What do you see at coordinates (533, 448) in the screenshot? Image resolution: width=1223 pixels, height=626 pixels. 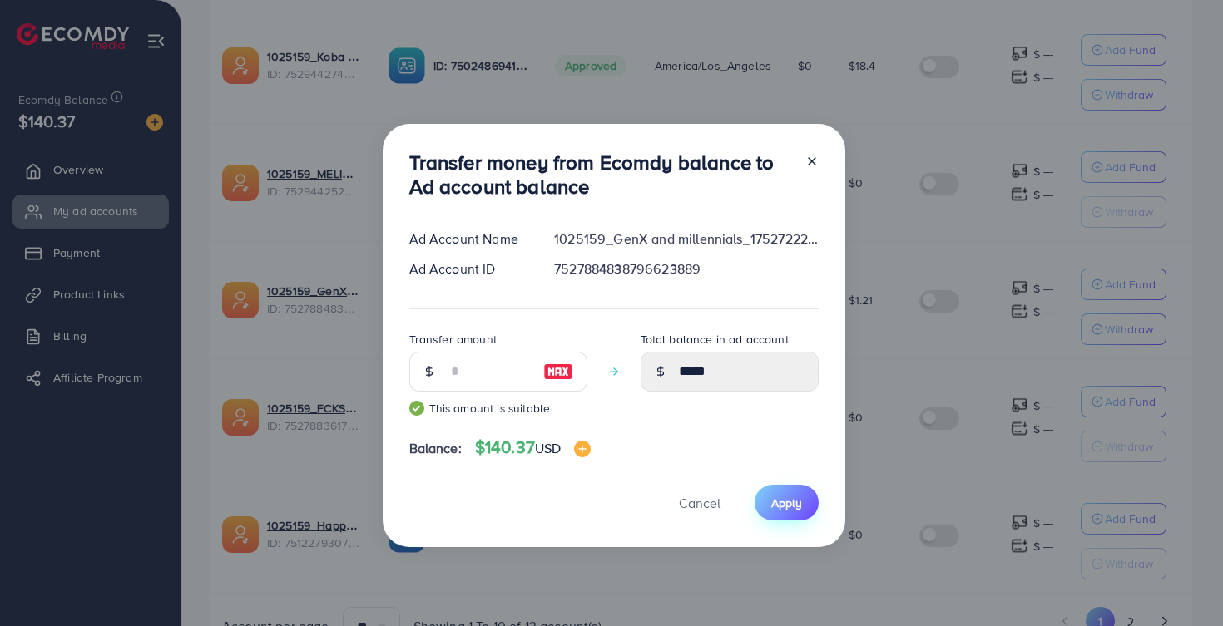 I see `h4: $140.37` at bounding box center [533, 448].